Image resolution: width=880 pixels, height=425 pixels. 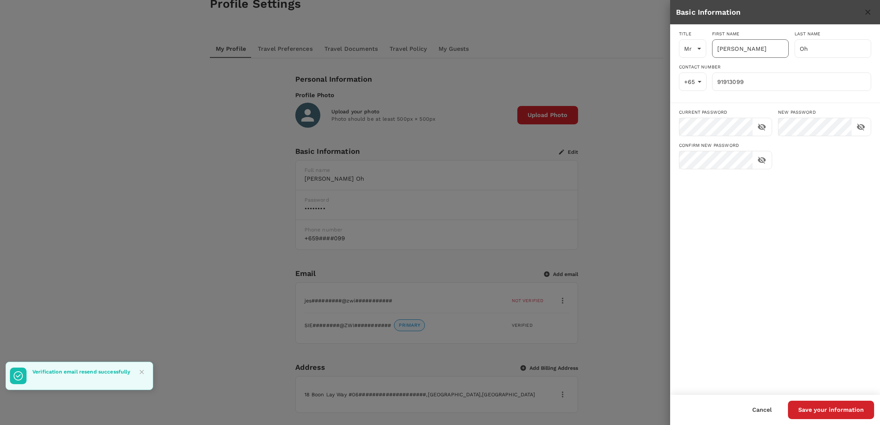 What do you see at coordinates (751, 34) in the screenshot?
I see `div: First name` at bounding box center [751, 34].